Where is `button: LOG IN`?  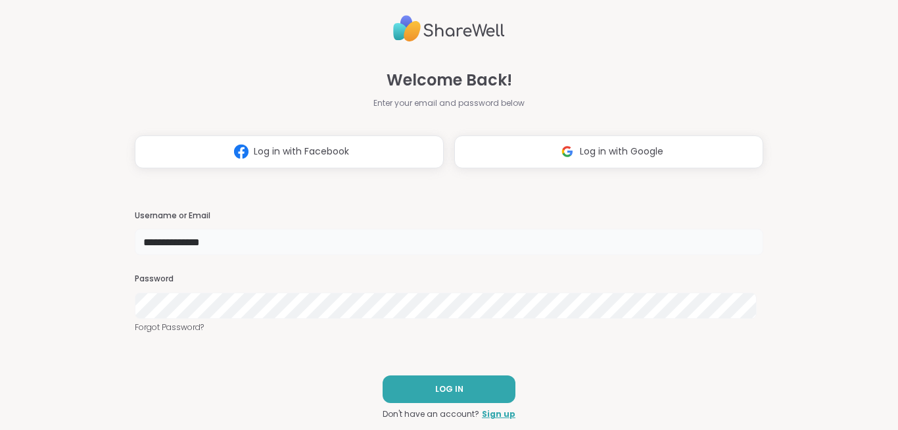 button: LOG IN is located at coordinates (449, 389).